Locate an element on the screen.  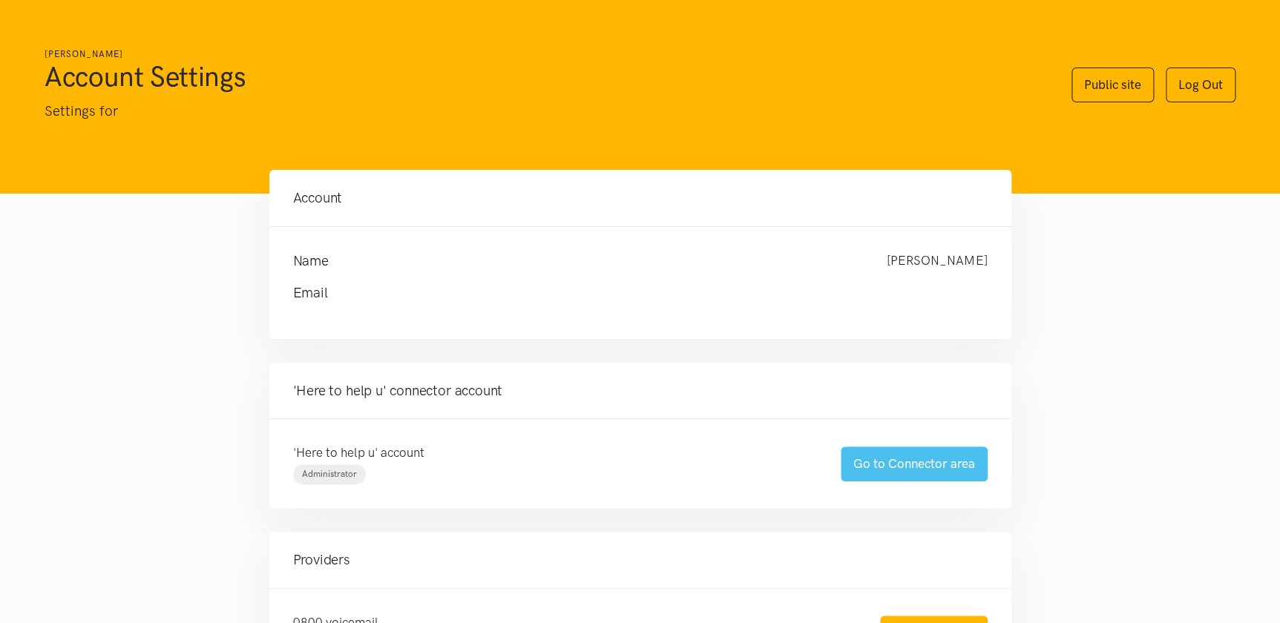
h4: Providers is located at coordinates (640, 560).